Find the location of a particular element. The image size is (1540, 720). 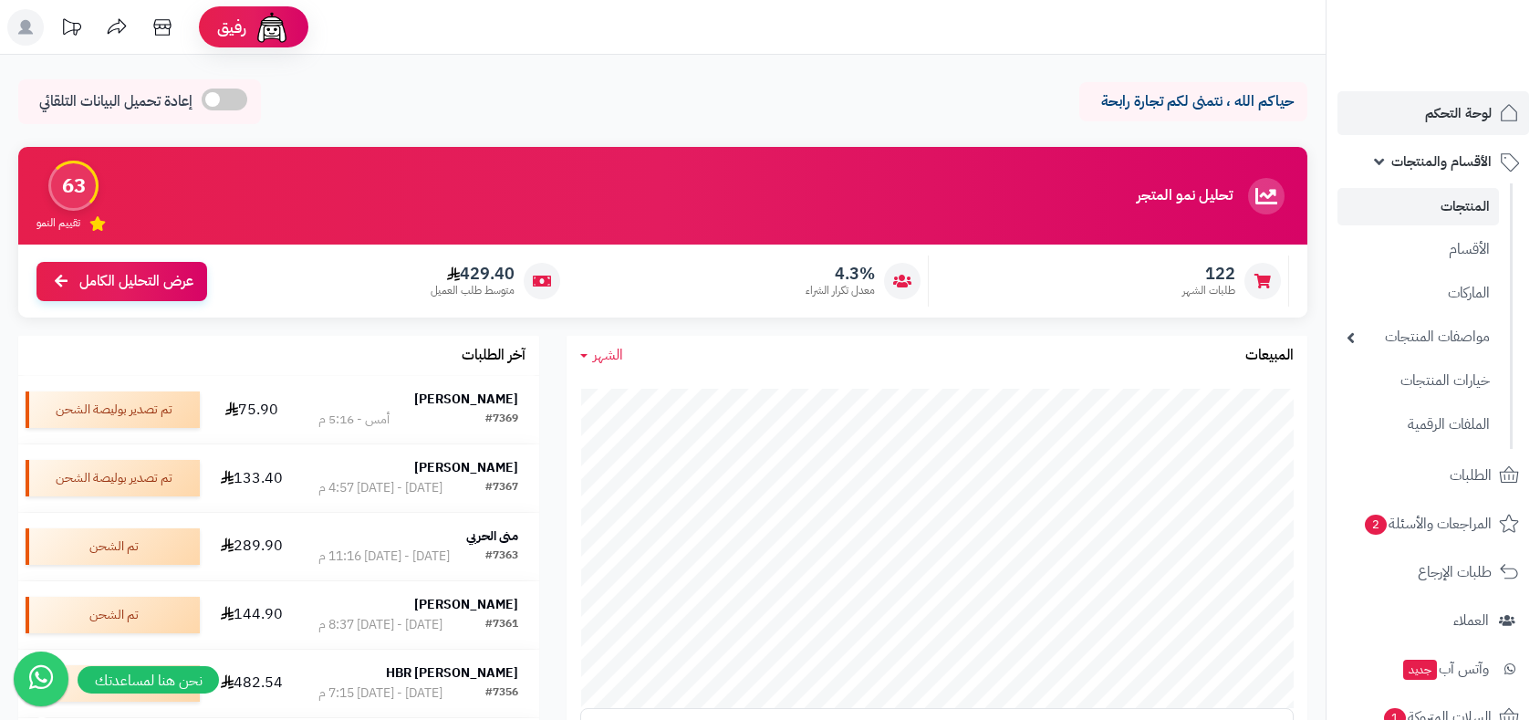

img: logo-2.png is located at coordinates (1468, 64).